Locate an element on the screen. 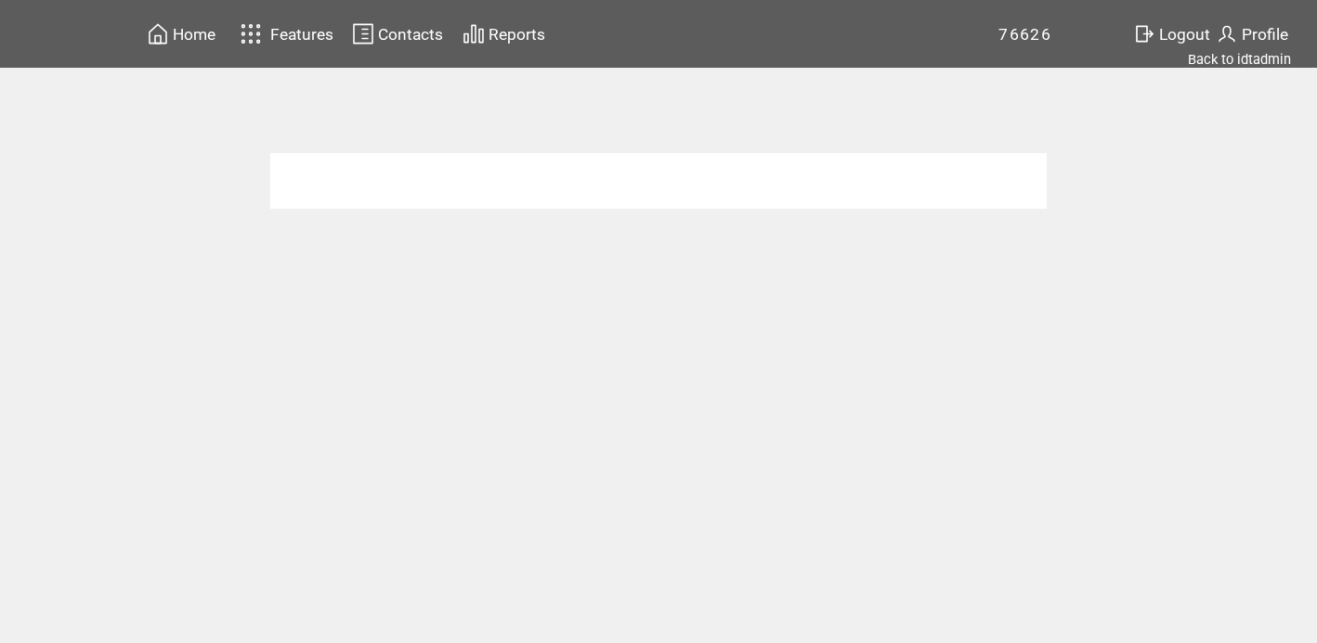 This screenshot has height=643, width=1317. img: exit.svg is located at coordinates (1144, 33).